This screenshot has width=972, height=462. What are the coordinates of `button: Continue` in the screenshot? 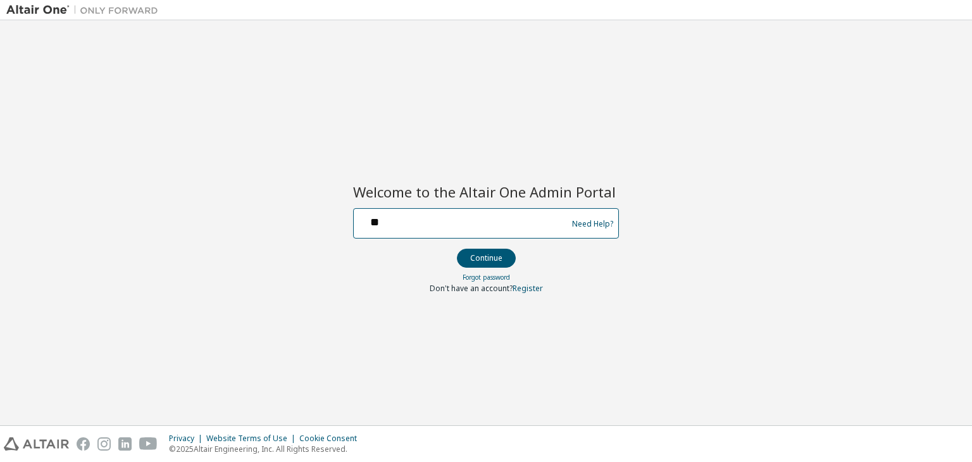 It's located at (486, 258).